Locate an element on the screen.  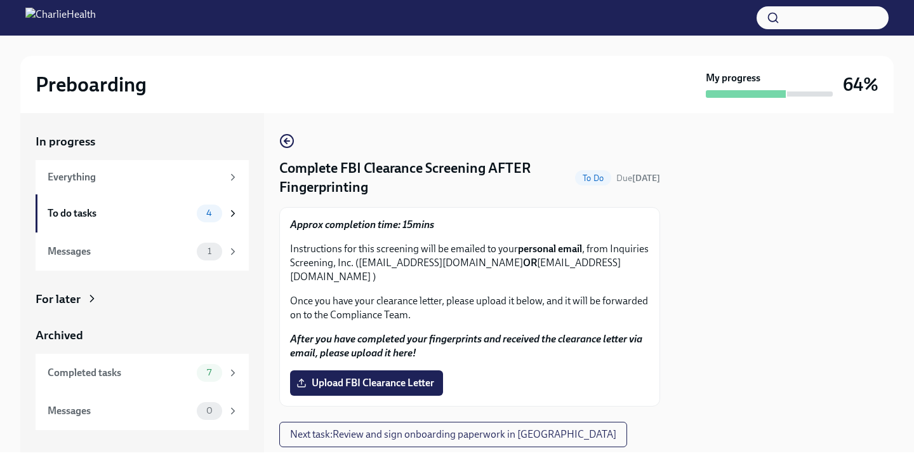
a: To do tasks4 is located at coordinates (142, 213).